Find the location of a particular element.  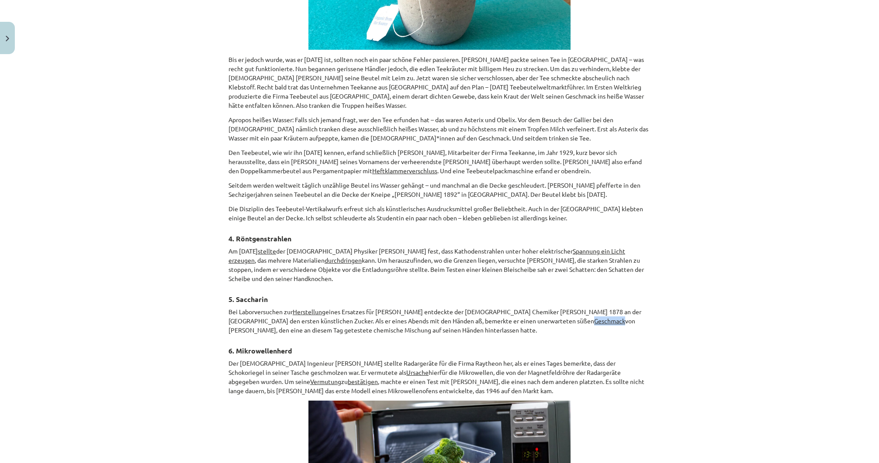

b: 4. Röntgenstrahlen is located at coordinates (260, 238).